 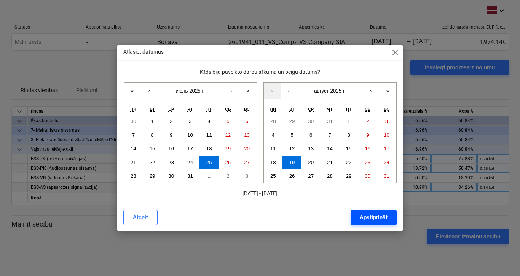 I want to click on abbr: 28 июля 2025 г., so click(x=273, y=121).